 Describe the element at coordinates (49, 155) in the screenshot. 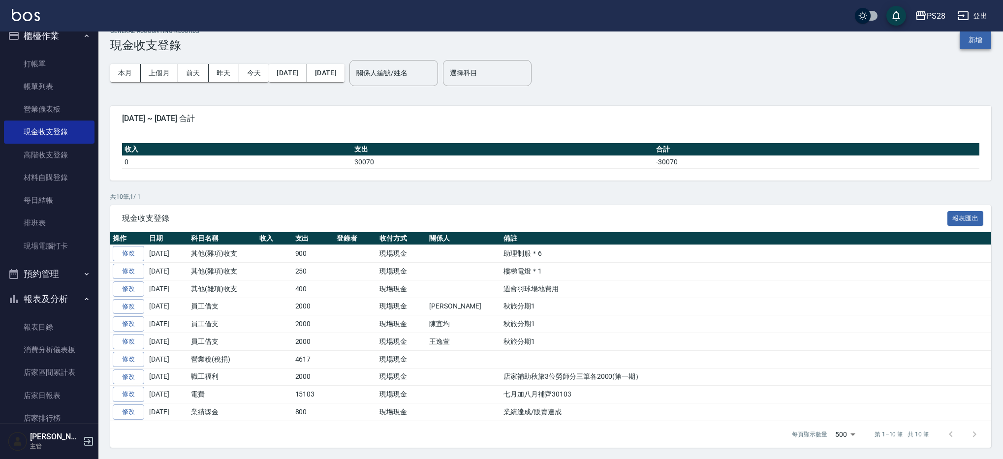

I see `a: 高階收支登錄` at that location.